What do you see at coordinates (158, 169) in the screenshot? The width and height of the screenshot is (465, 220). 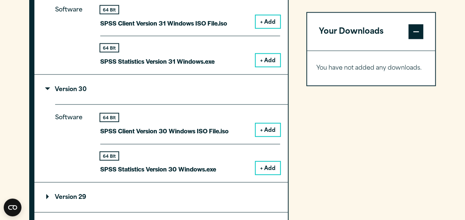 I see `p: SPSS Statistics Version 30 Windows.exe` at bounding box center [158, 169].